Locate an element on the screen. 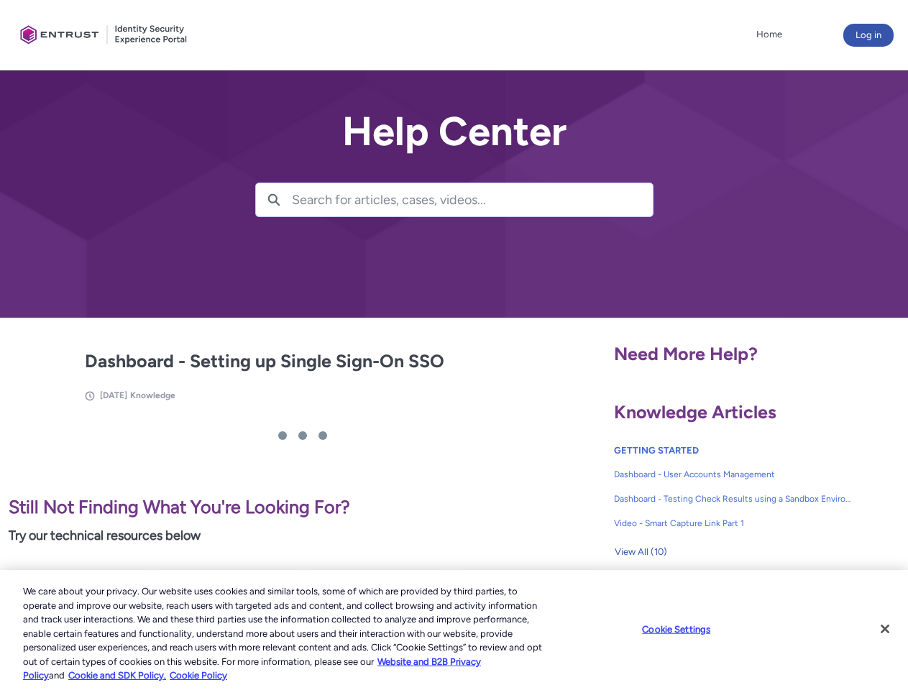  span: Need More Help? is located at coordinates (686, 354).